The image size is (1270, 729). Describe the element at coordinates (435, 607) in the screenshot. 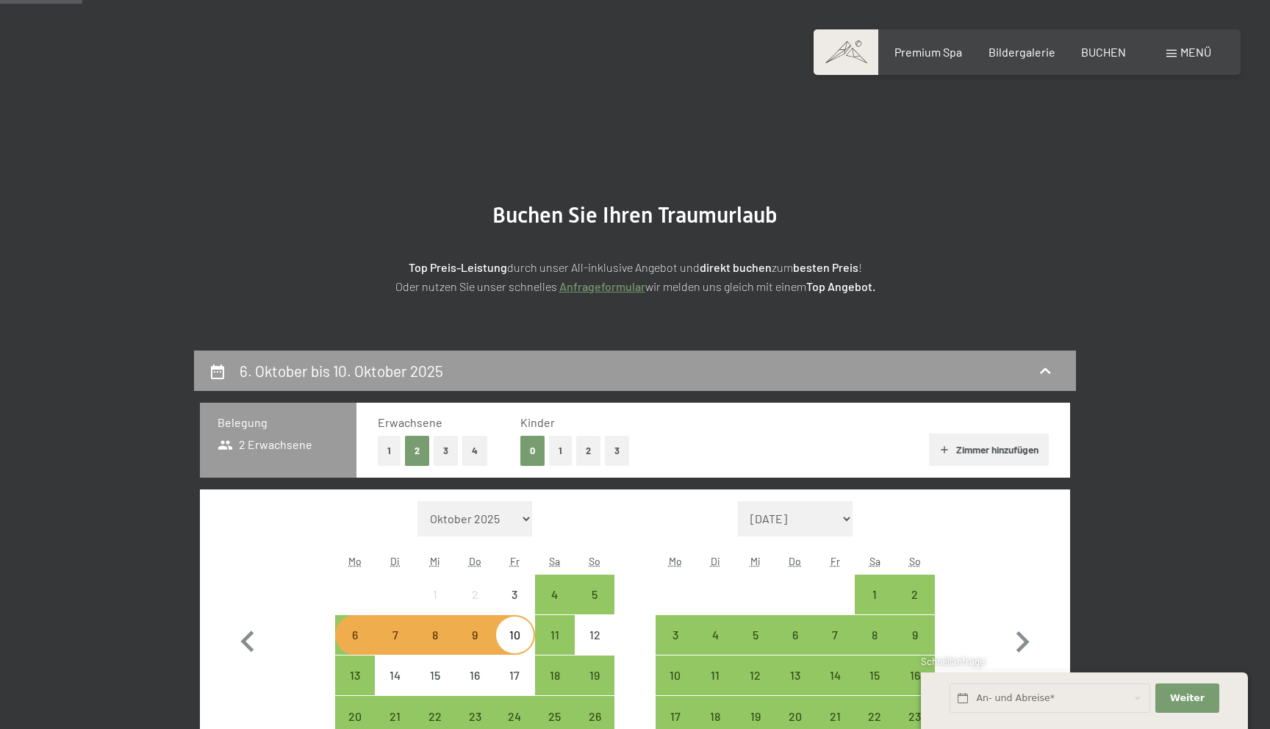

I see `div: 1` at that location.